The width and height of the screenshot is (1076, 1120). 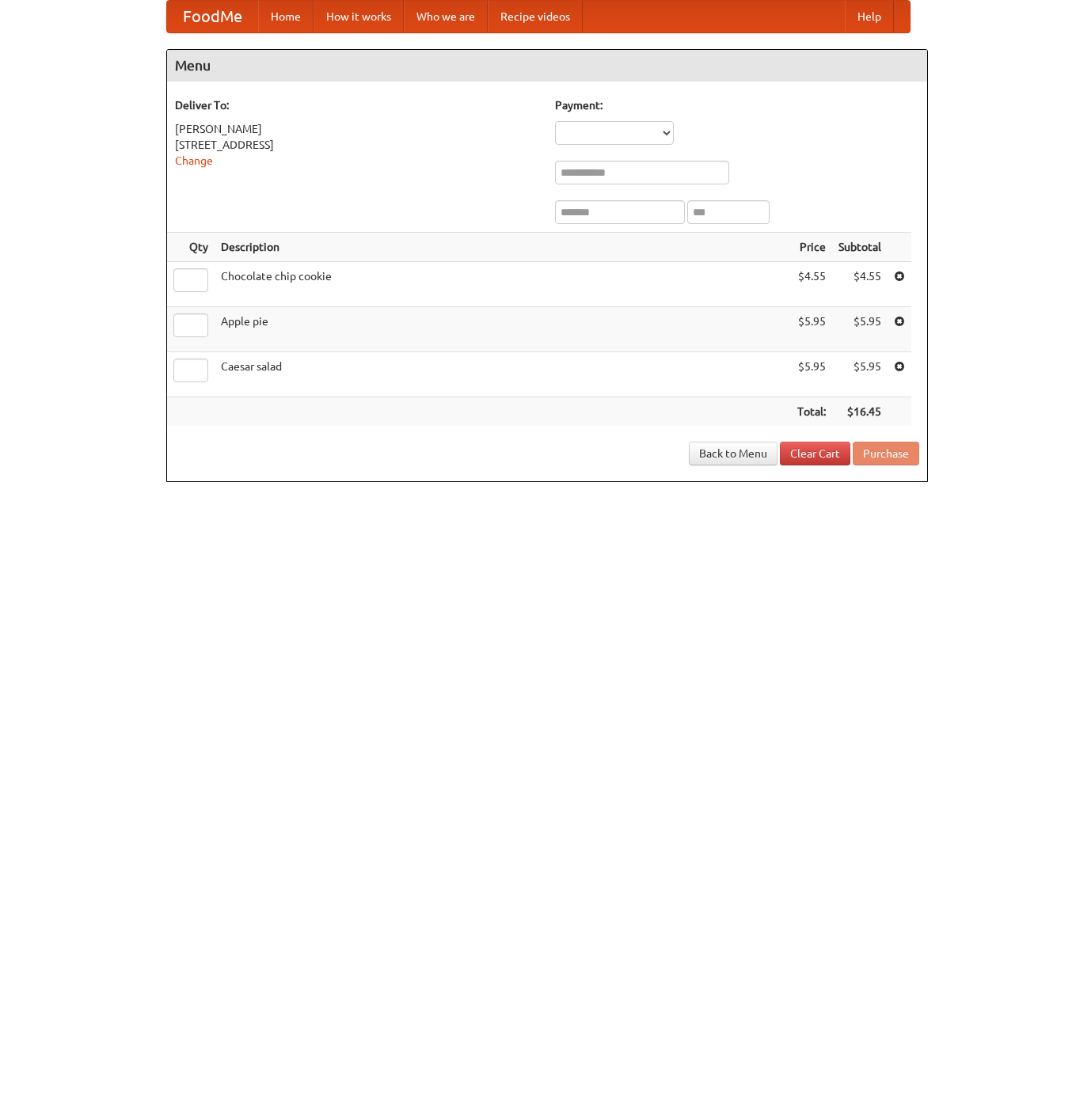 I want to click on td: Caesar salad, so click(x=503, y=375).